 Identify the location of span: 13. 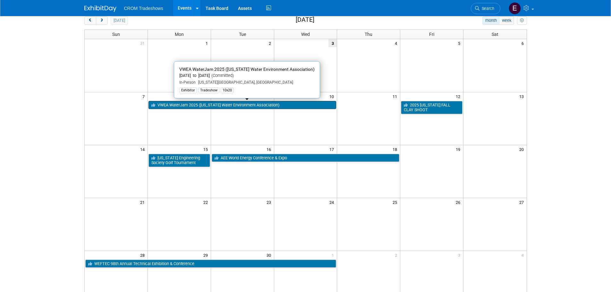
(522, 96).